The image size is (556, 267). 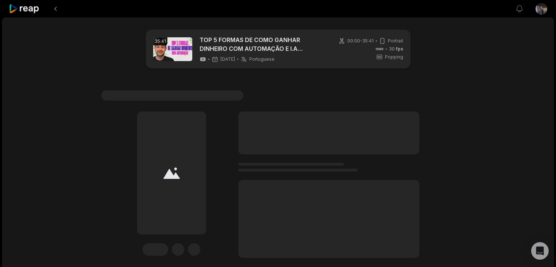 What do you see at coordinates (155, 249) in the screenshot?
I see `div: Edit` at bounding box center [155, 249].